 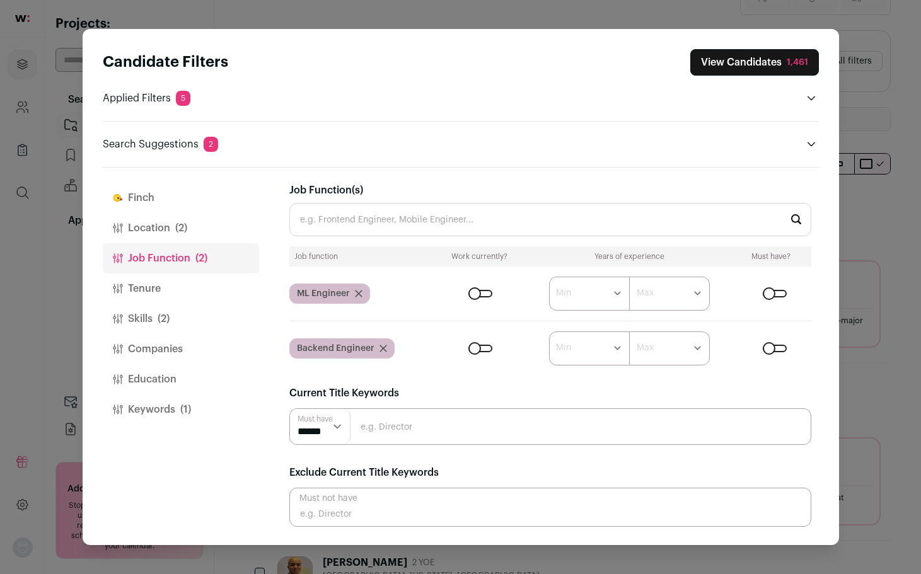 What do you see at coordinates (344, 393) in the screenshot?
I see `label: Current Title Keywords` at bounding box center [344, 393].